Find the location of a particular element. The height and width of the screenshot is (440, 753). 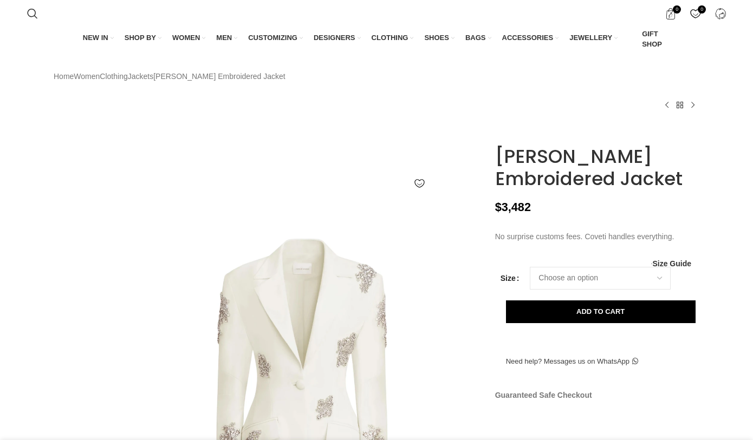

span: GIFT SHOP is located at coordinates (656, 39).